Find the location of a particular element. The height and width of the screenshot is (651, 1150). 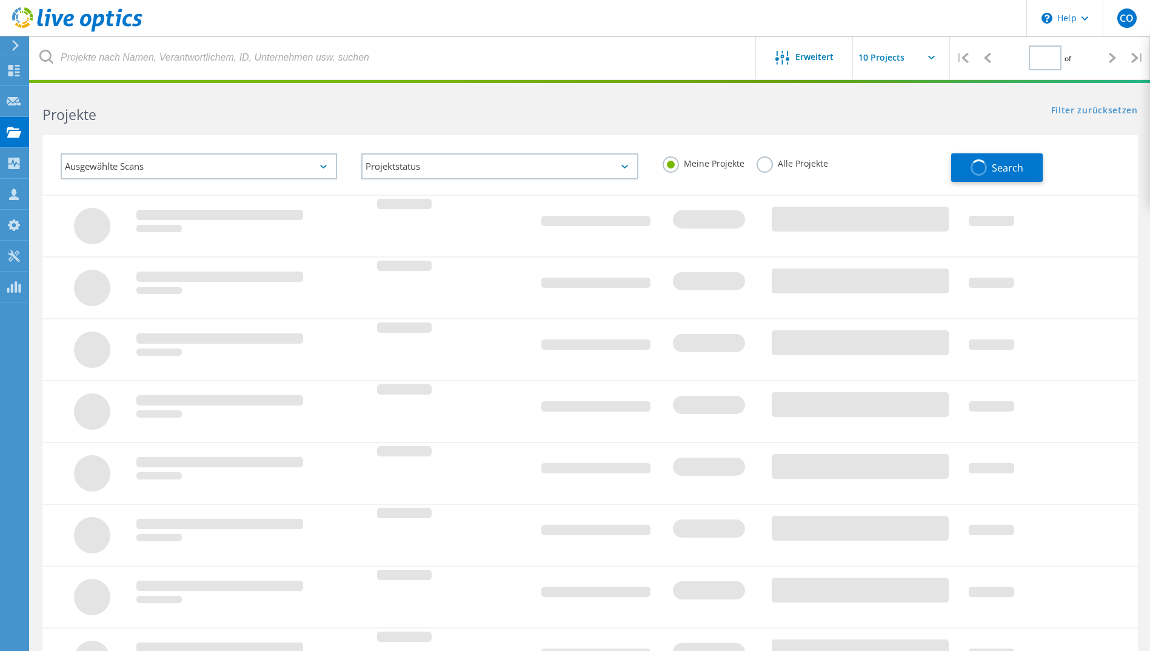

span: CO is located at coordinates (1126, 18).